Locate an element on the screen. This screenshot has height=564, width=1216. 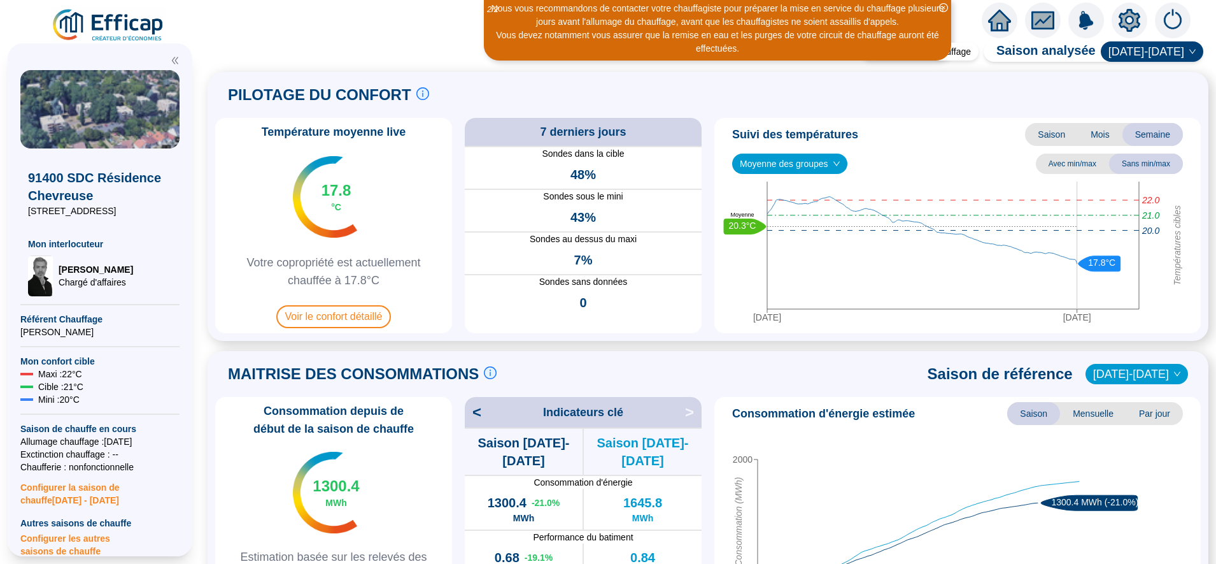
span: 7 derniers jours is located at coordinates (583, 132).